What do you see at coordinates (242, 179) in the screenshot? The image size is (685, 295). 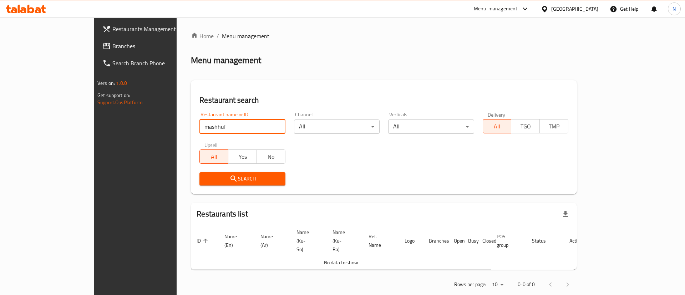 I see `button: Search` at bounding box center [242, 179].